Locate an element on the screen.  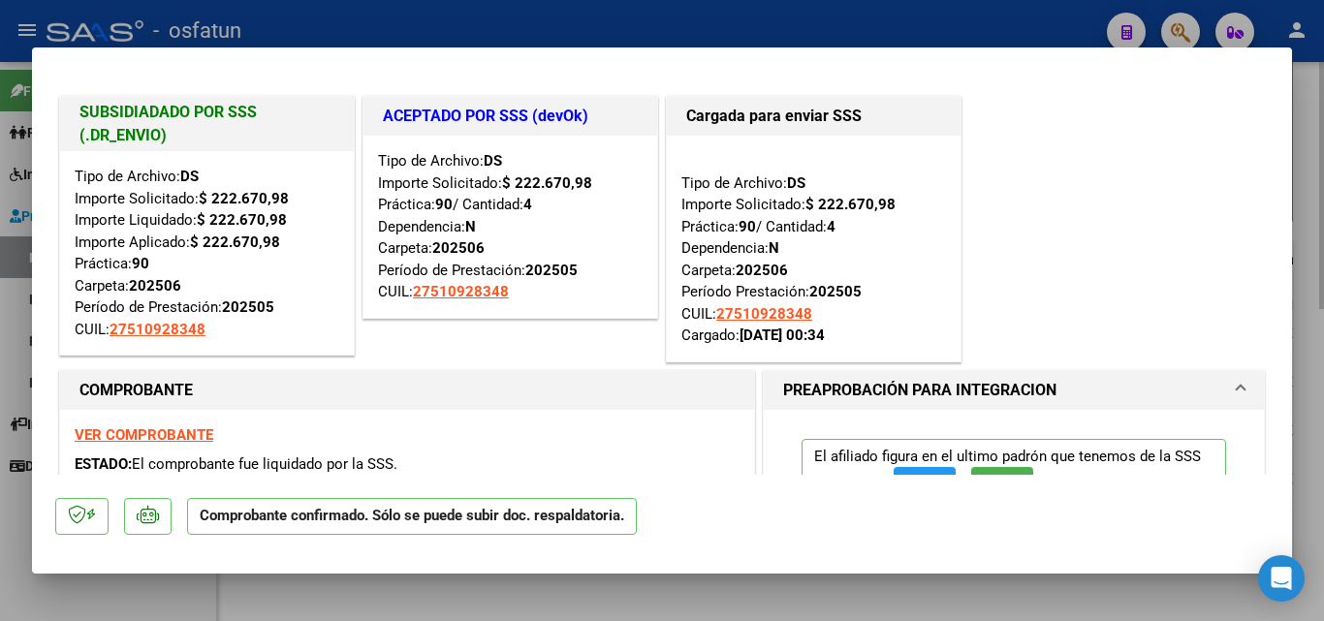
a: VER COMPROBANTE is located at coordinates (143, 435).